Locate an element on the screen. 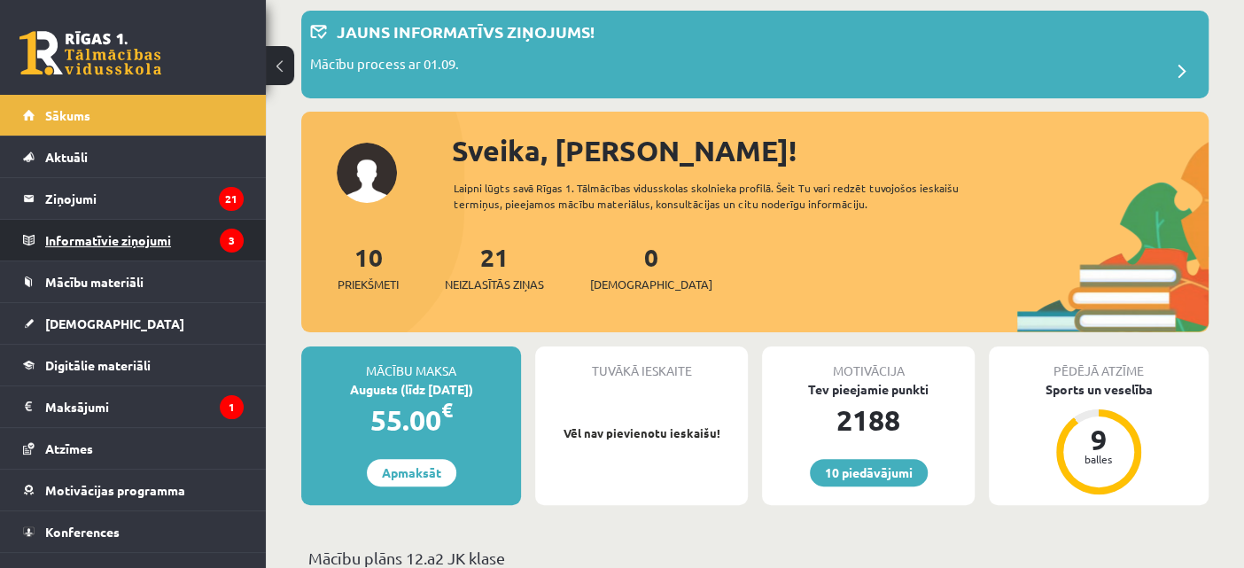 Image resolution: width=1244 pixels, height=568 pixels. a: Motivācijas programma is located at coordinates (133, 490).